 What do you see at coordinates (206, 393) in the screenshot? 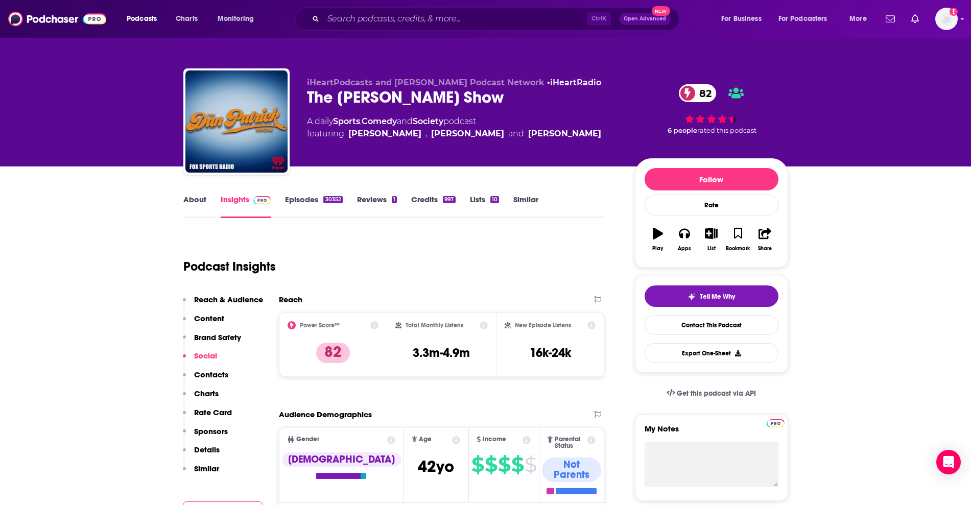
I see `p: Charts` at bounding box center [206, 393].